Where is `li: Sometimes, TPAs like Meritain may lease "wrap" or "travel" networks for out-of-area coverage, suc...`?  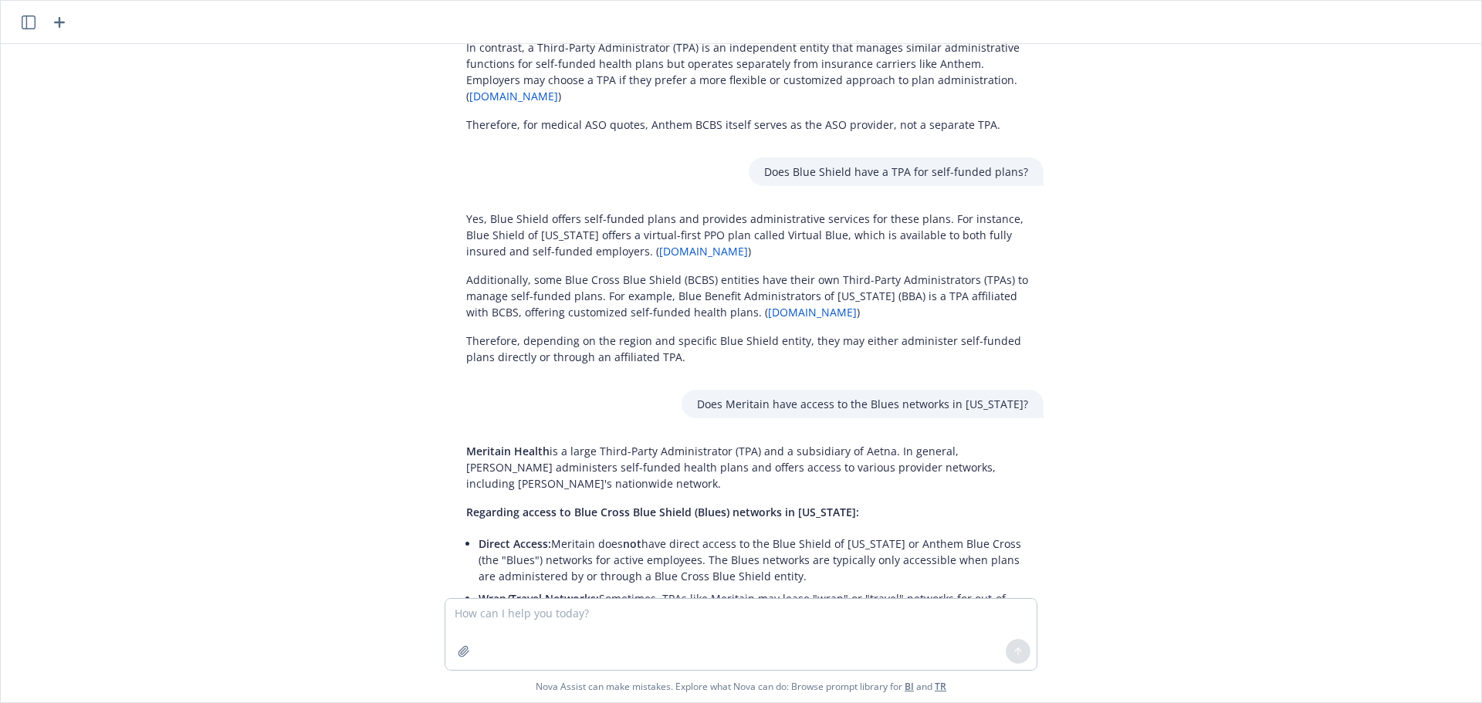 li: Sometimes, TPAs like Meritain may lease "wrap" or "travel" networks for out-of-area coverage, suc... is located at coordinates (753, 623).